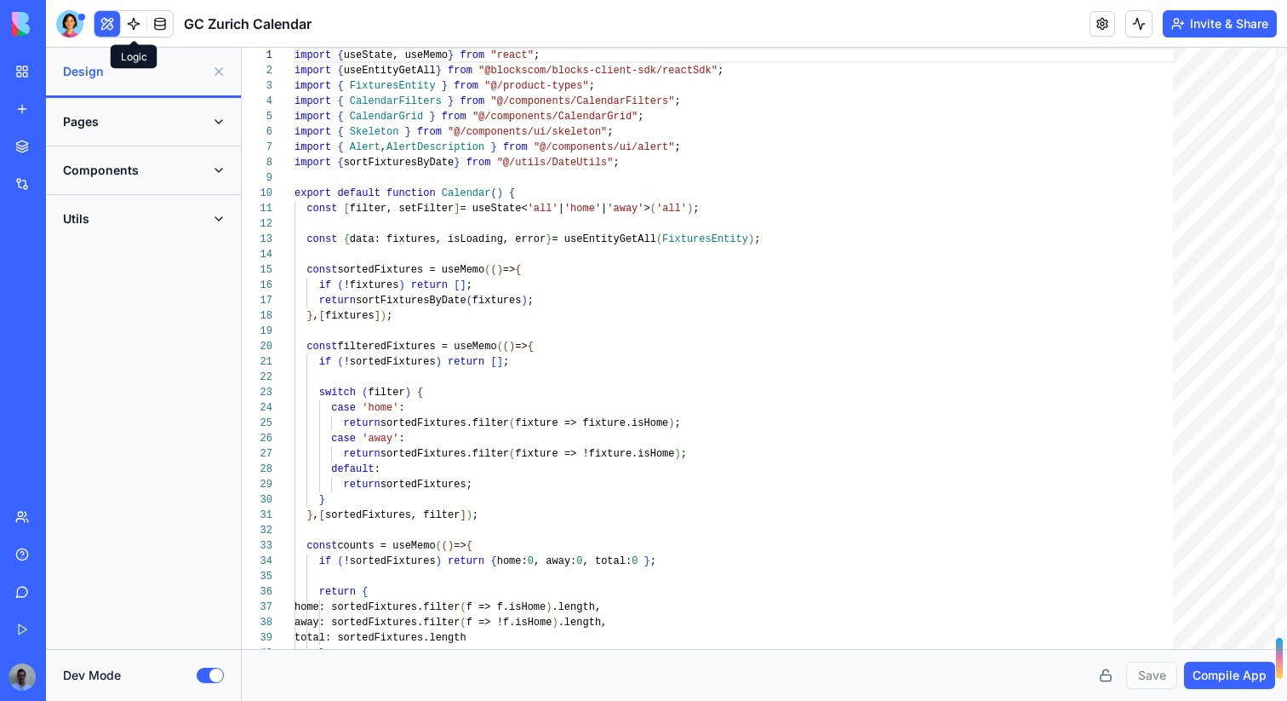 This screenshot has width=1287, height=701. What do you see at coordinates (386, 546) in the screenshot?
I see `span: counts = useMemo` at bounding box center [386, 546].